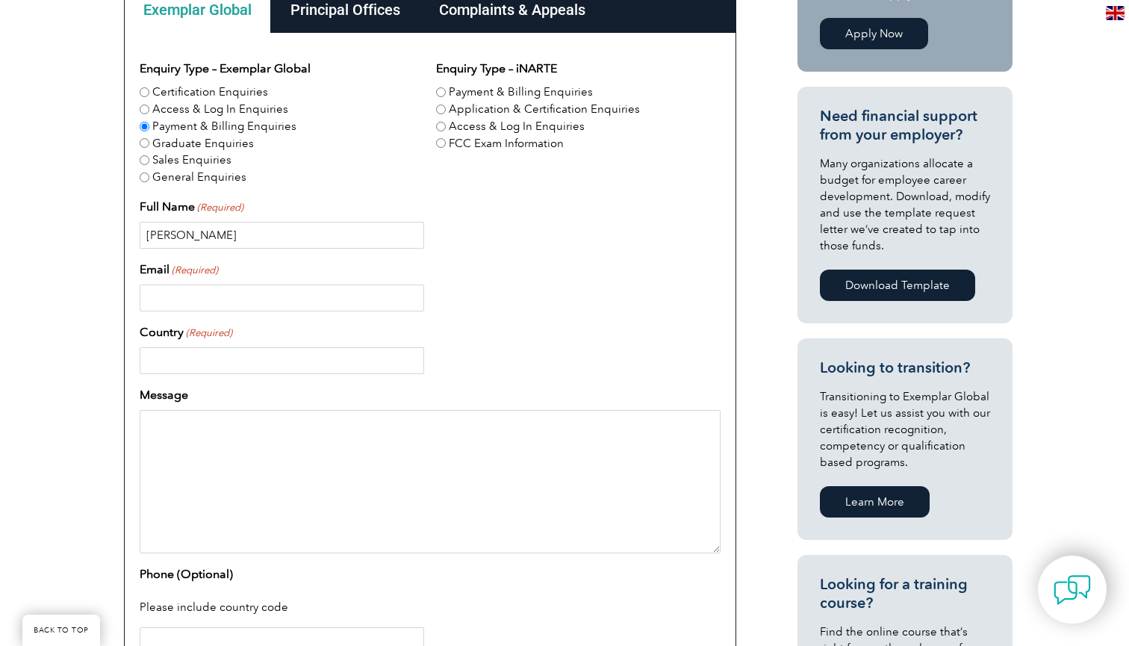  I want to click on label: Message, so click(163, 395).